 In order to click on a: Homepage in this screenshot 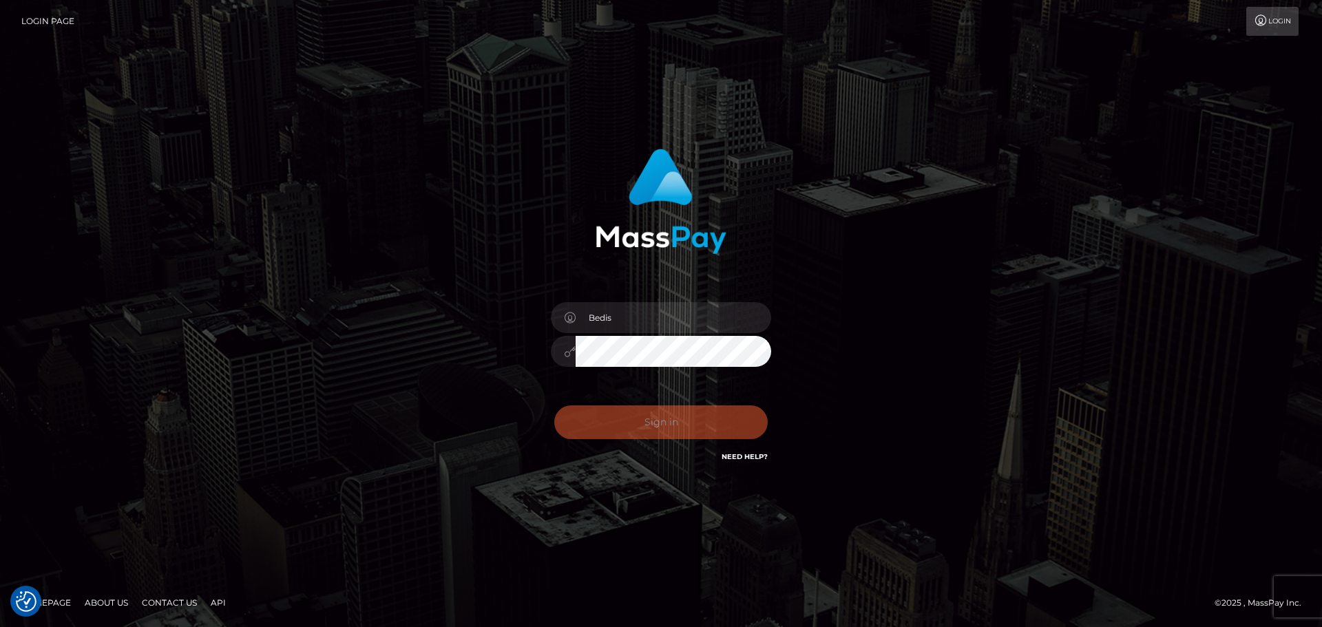, I will do `click(45, 602)`.